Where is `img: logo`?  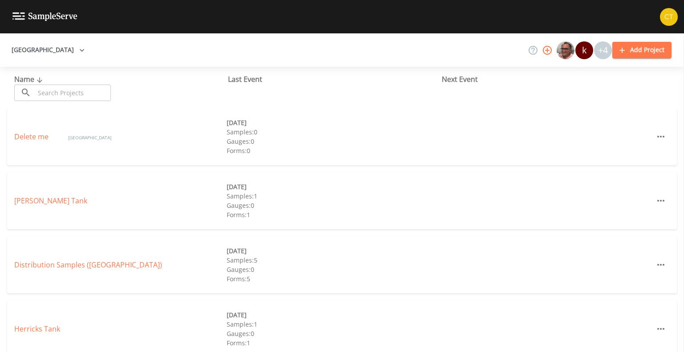 img: logo is located at coordinates (45, 16).